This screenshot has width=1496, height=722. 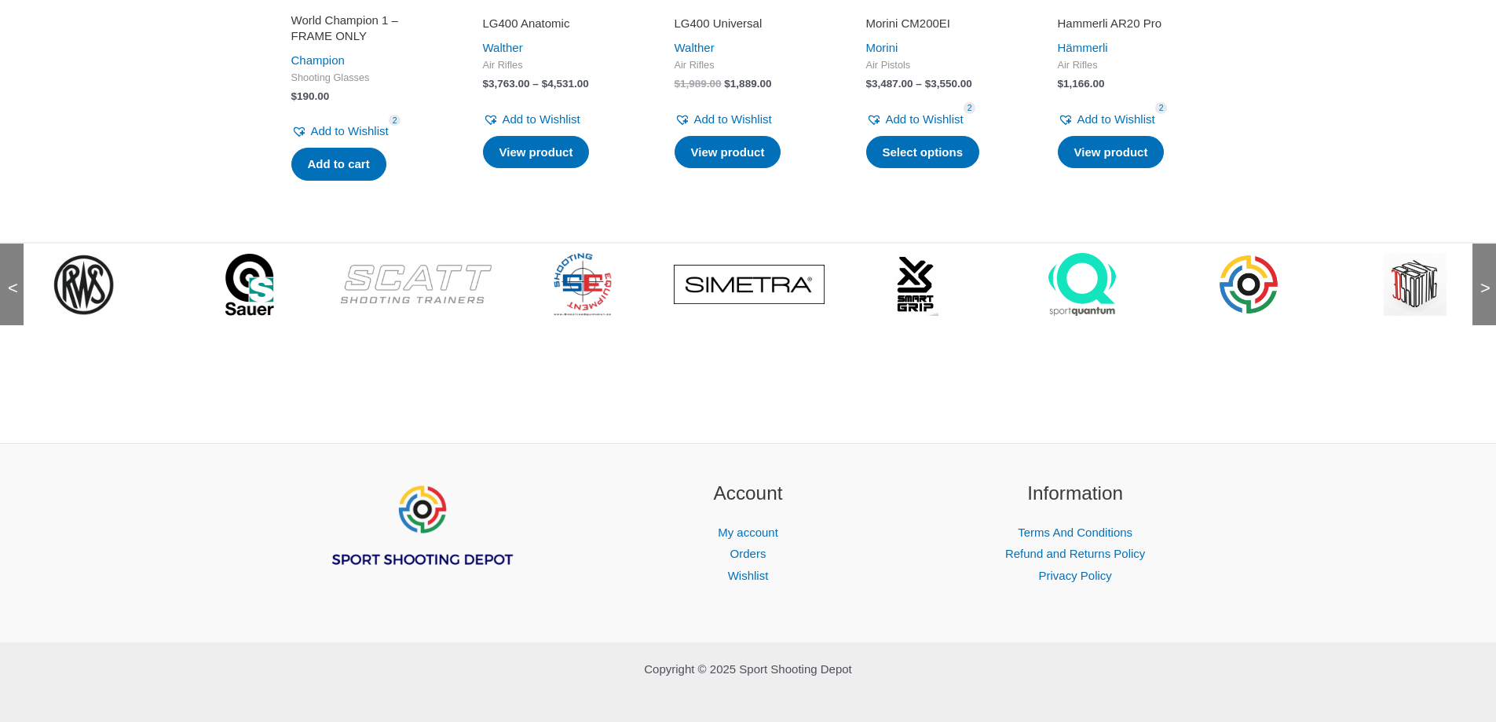 What do you see at coordinates (949, 83) in the screenshot?
I see `bdi: 3,550.00` at bounding box center [949, 83].